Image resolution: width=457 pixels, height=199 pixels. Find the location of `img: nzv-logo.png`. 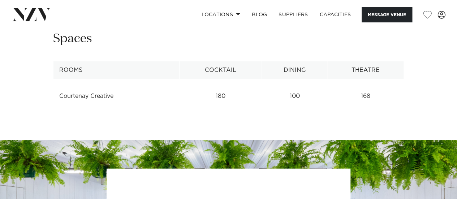

img: nzv-logo.png is located at coordinates (31, 14).